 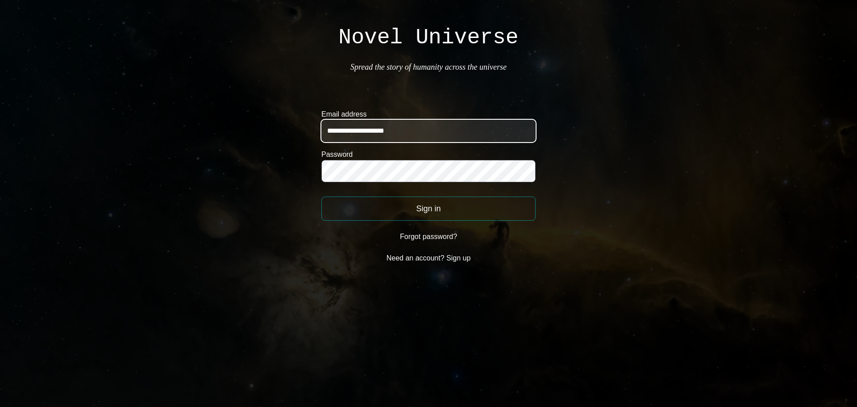 I want to click on button: Need an account? Sign up, so click(x=428, y=258).